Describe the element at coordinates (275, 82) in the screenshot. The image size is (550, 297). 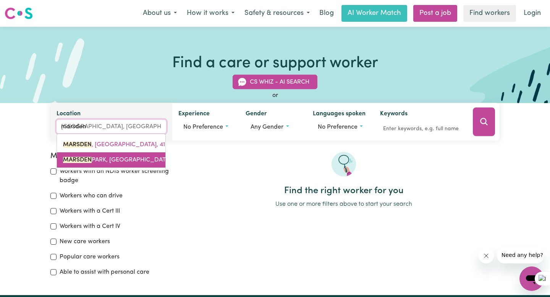
I see `button: CS Whiz - AI Search` at that location.